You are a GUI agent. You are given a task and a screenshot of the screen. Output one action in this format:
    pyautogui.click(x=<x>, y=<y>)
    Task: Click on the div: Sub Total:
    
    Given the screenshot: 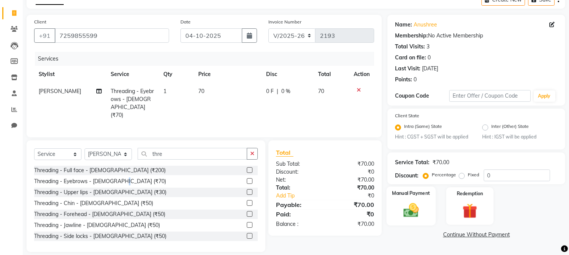 What is the action you would take?
    pyautogui.click(x=297, y=164)
    